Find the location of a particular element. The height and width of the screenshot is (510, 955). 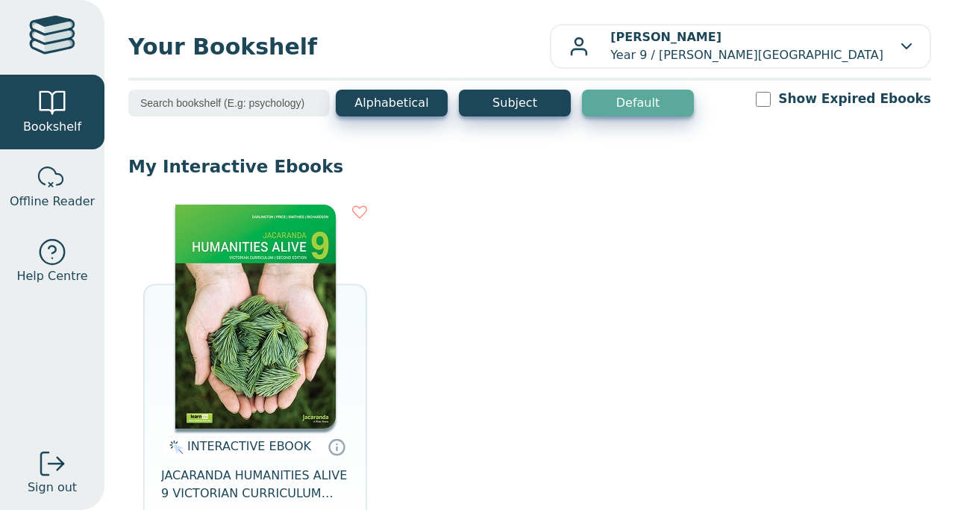

button: Alphabetical is located at coordinates (392, 103).